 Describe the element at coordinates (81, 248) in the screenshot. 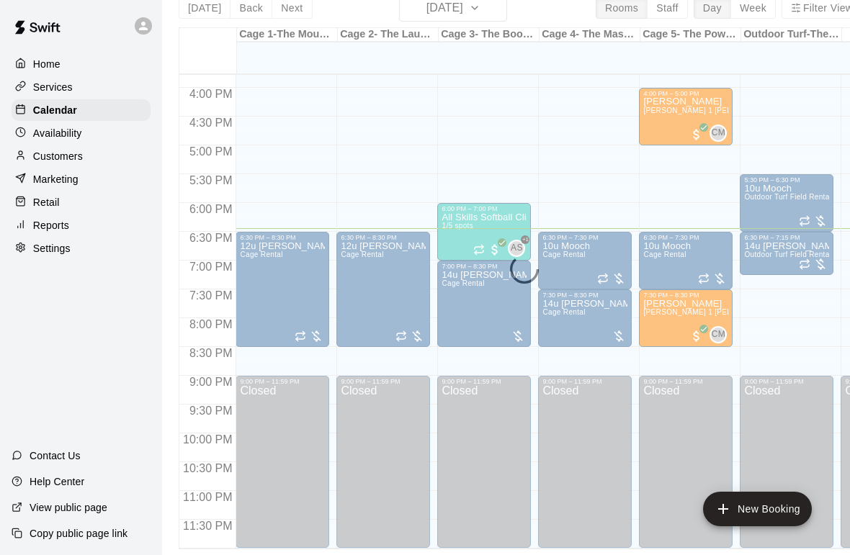

I see `a: Settings` at that location.